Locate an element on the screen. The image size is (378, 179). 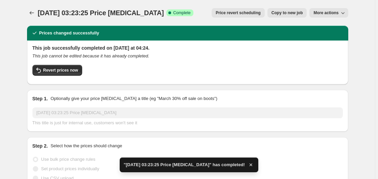
button: Revert prices now is located at coordinates (57, 70).